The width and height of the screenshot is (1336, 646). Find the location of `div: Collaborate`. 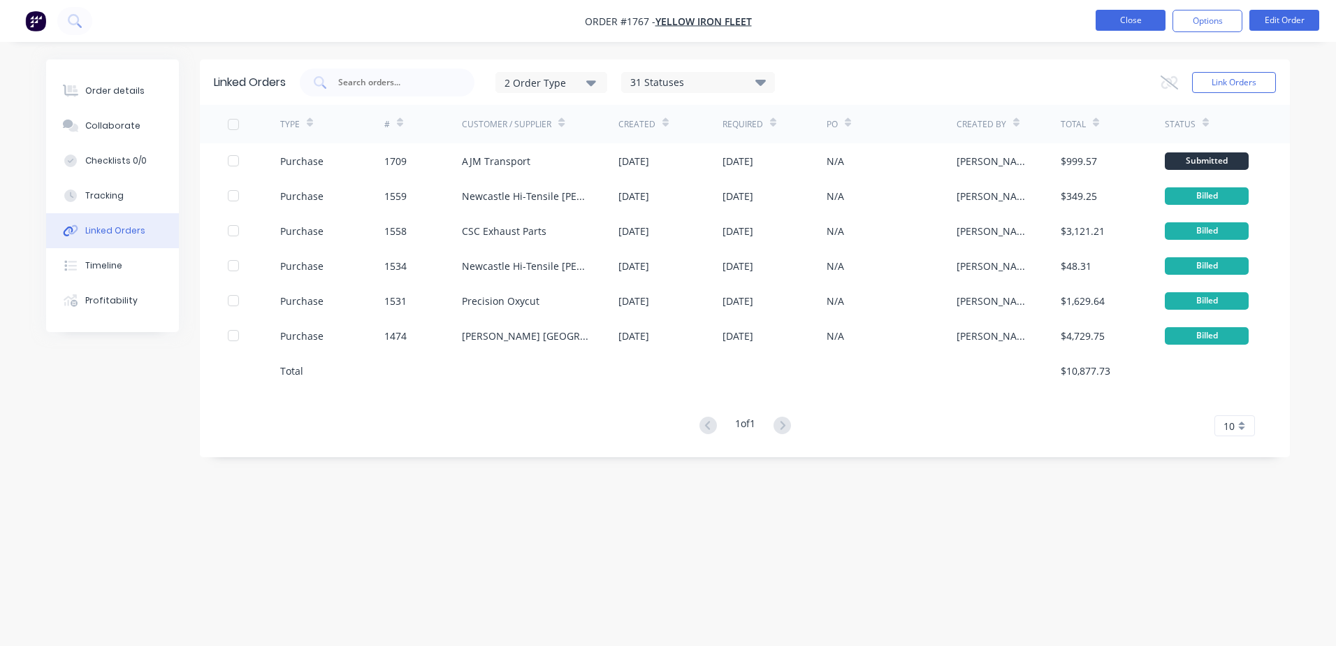

div: Collaborate is located at coordinates (112, 126).